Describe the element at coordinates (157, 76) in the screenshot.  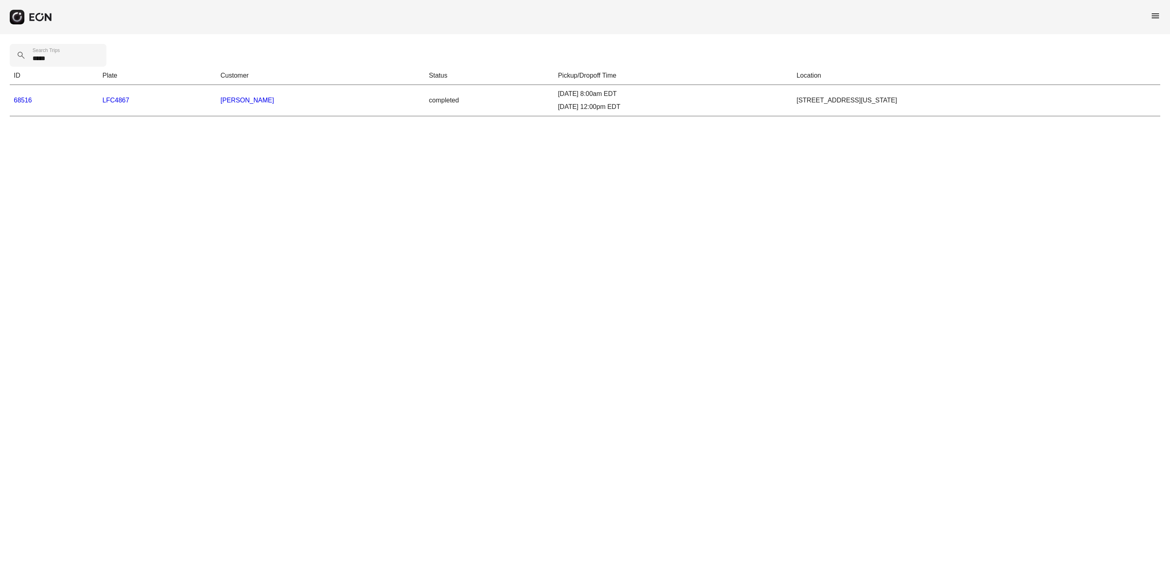
I see `th: Plate` at that location.